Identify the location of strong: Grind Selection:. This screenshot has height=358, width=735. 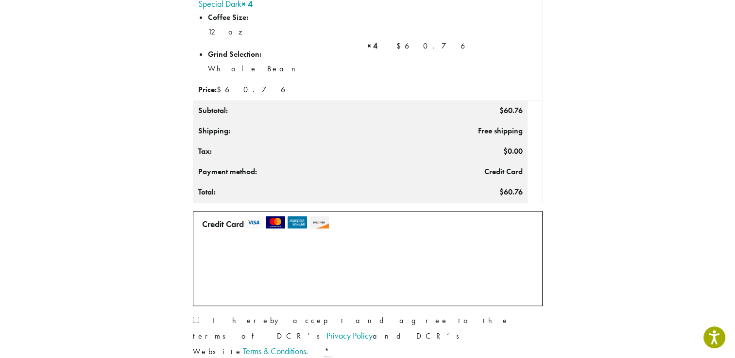
(235, 54).